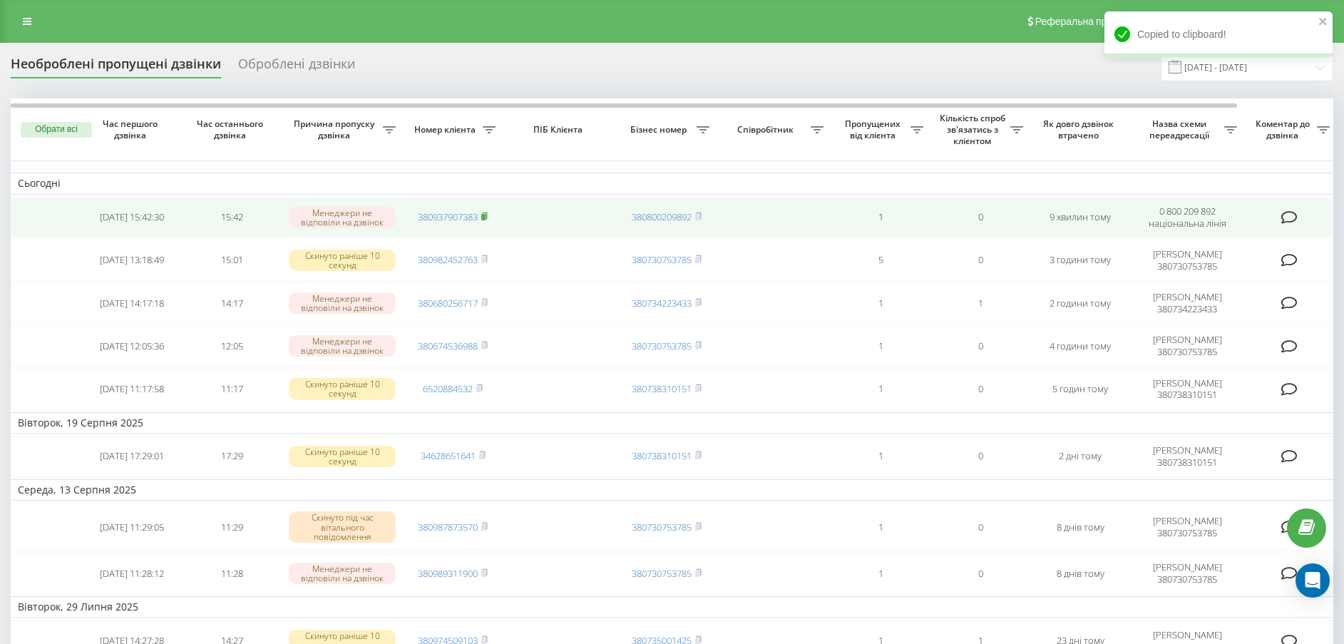 The image size is (1344, 644). I want to click on td: 14:17, so click(232, 303).